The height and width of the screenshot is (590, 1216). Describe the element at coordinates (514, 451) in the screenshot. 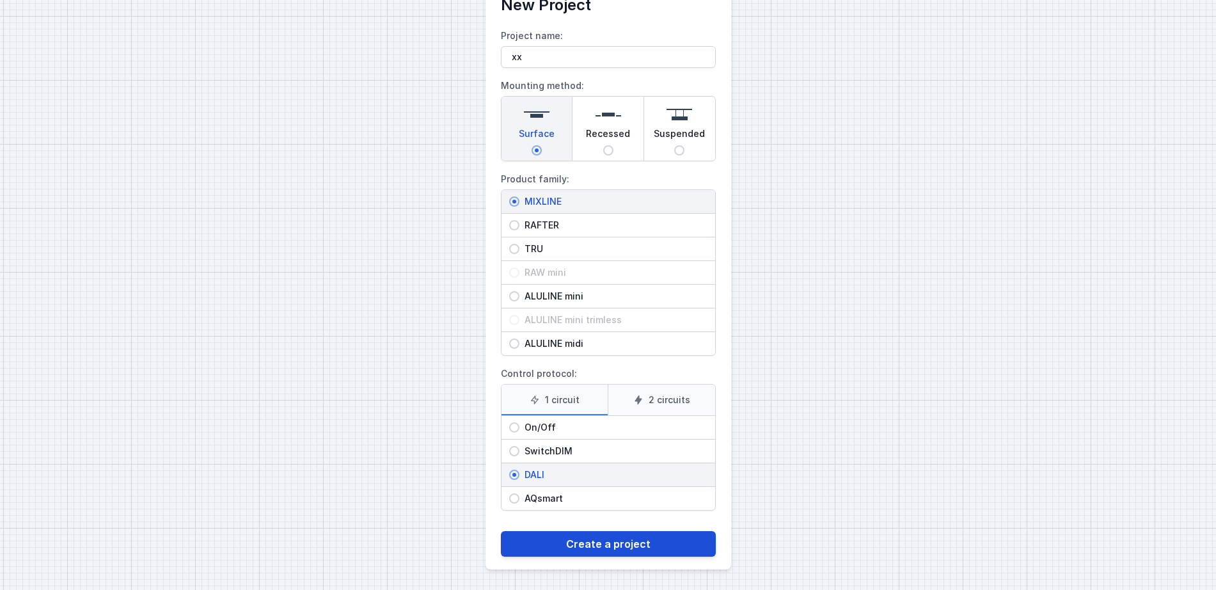

I see `input: SwitchDIM` at that location.